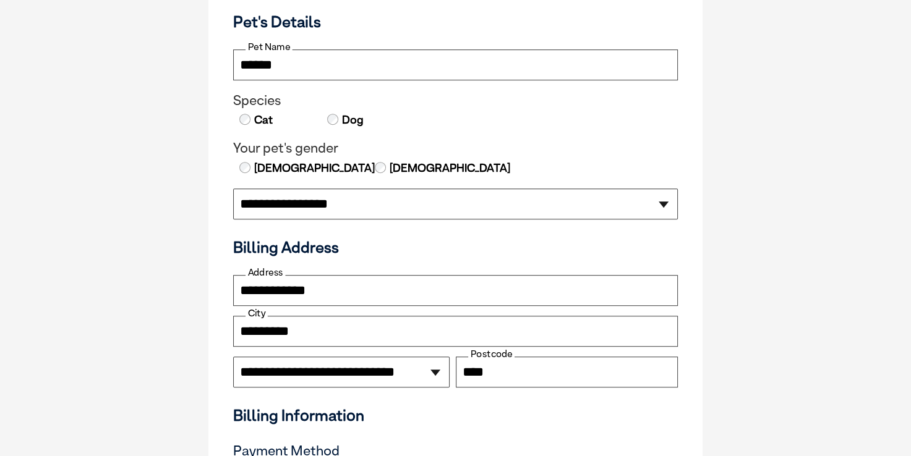 The image size is (911, 456). I want to click on label: Cat, so click(263, 120).